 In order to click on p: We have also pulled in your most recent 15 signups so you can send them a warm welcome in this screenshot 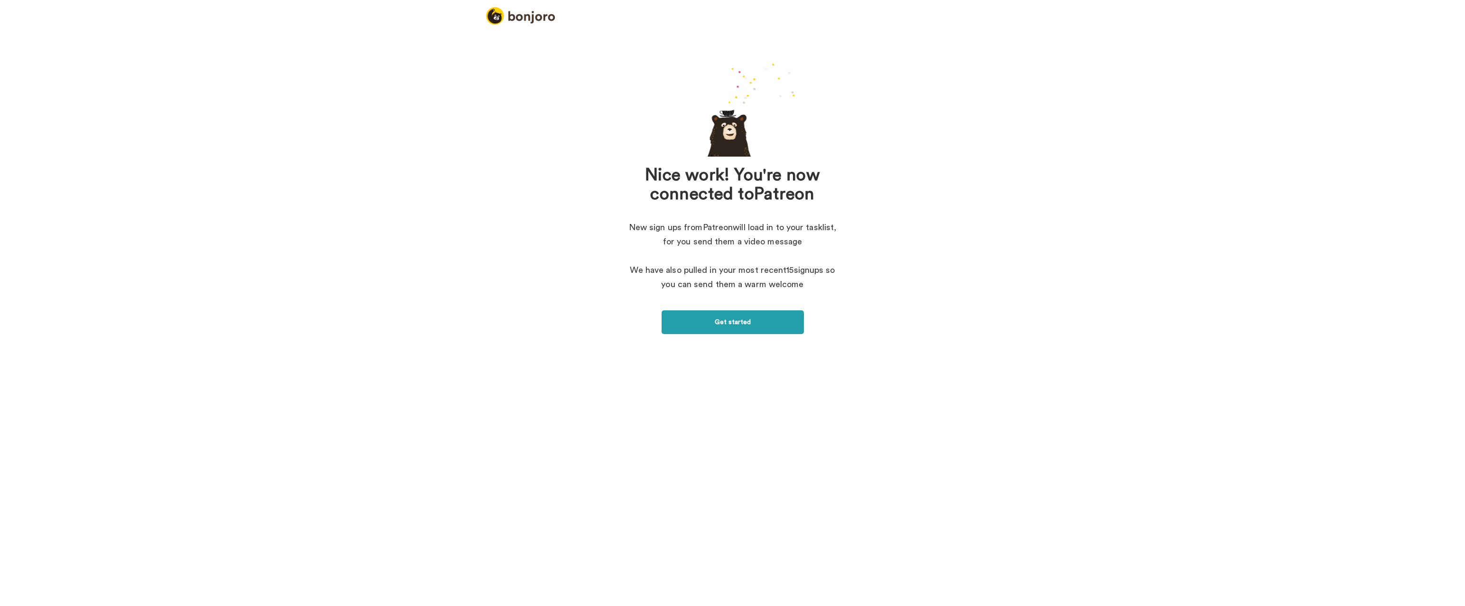, I will do `click(733, 277)`.